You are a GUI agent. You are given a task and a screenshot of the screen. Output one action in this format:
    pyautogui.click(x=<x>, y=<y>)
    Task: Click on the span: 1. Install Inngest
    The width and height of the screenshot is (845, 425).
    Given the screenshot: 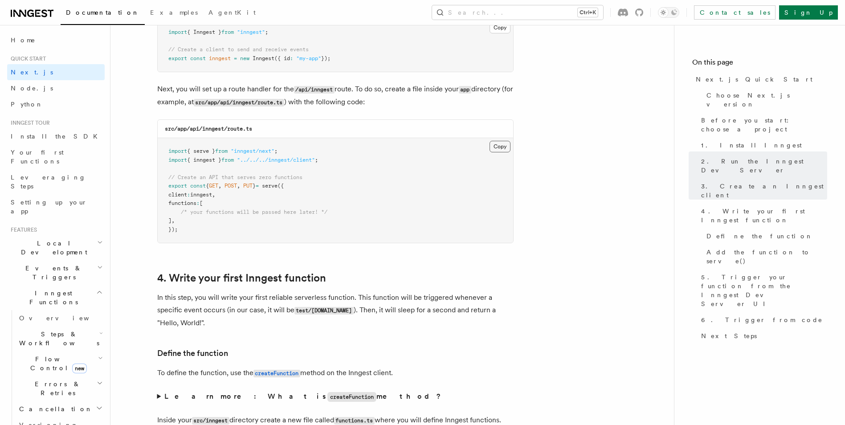 What is the action you would take?
    pyautogui.click(x=752, y=145)
    